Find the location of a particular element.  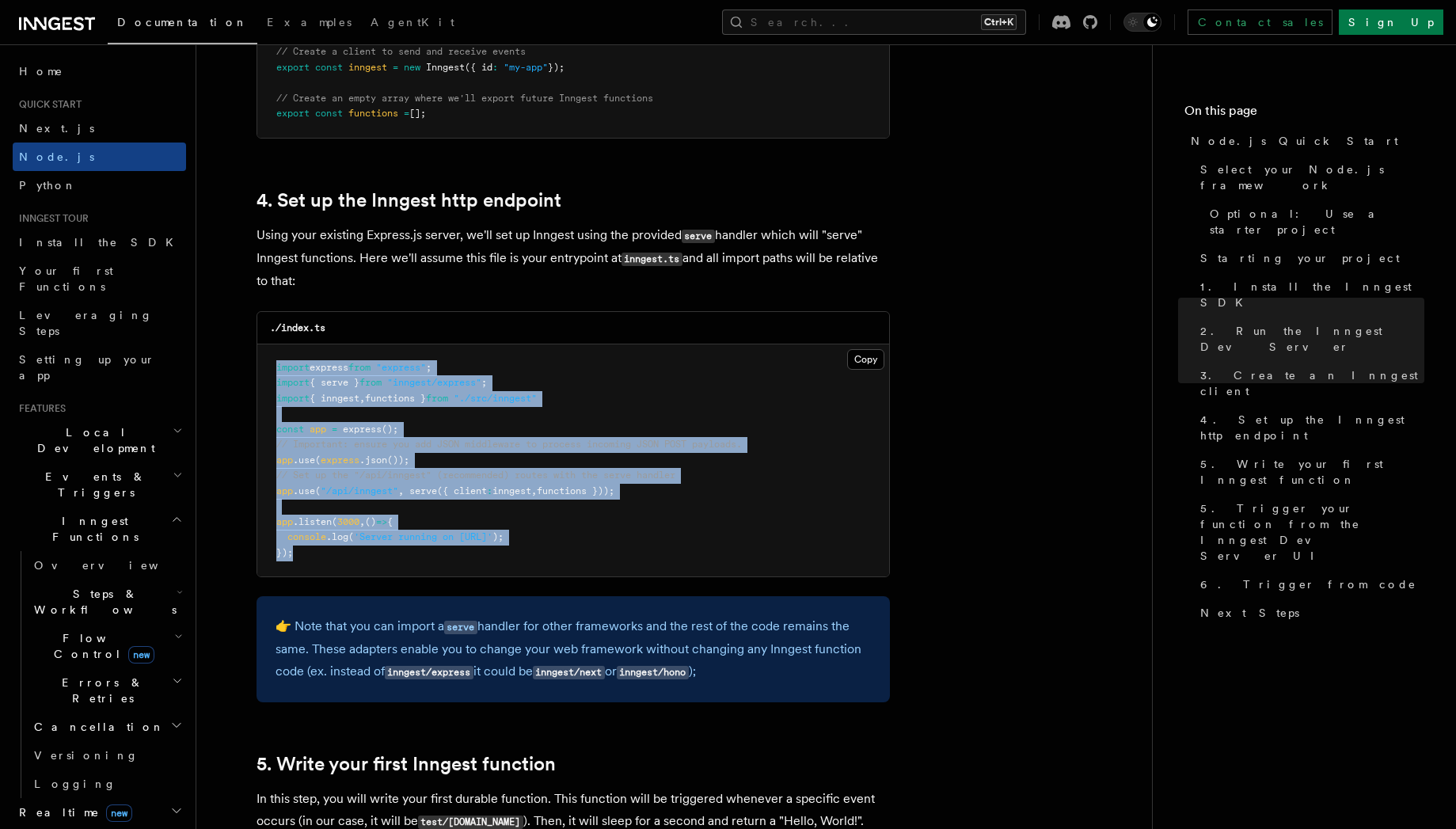

span: Node.js is located at coordinates (57, 157).